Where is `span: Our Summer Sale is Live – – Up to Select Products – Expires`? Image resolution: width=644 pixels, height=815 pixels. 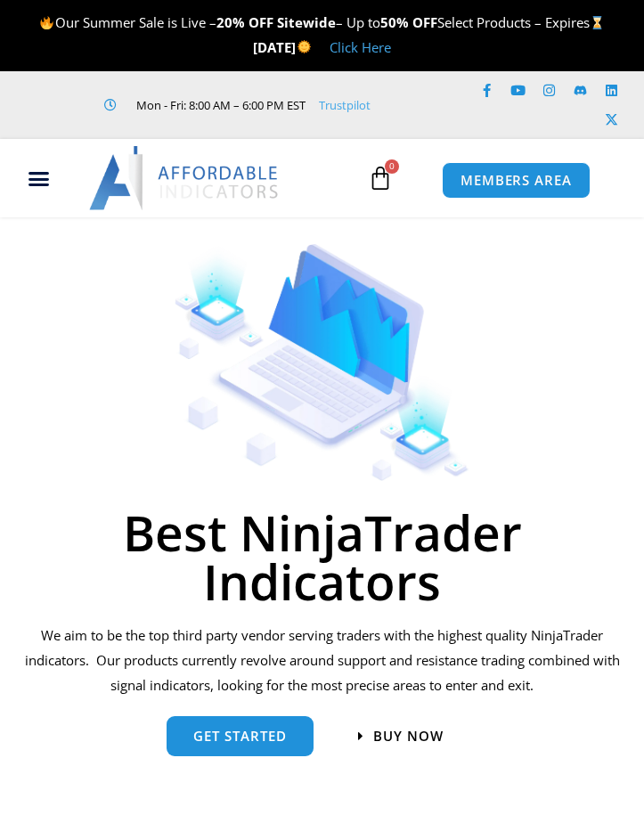 span: Our Summer Sale is Live – – Up to Select Products – Expires is located at coordinates (322, 22).